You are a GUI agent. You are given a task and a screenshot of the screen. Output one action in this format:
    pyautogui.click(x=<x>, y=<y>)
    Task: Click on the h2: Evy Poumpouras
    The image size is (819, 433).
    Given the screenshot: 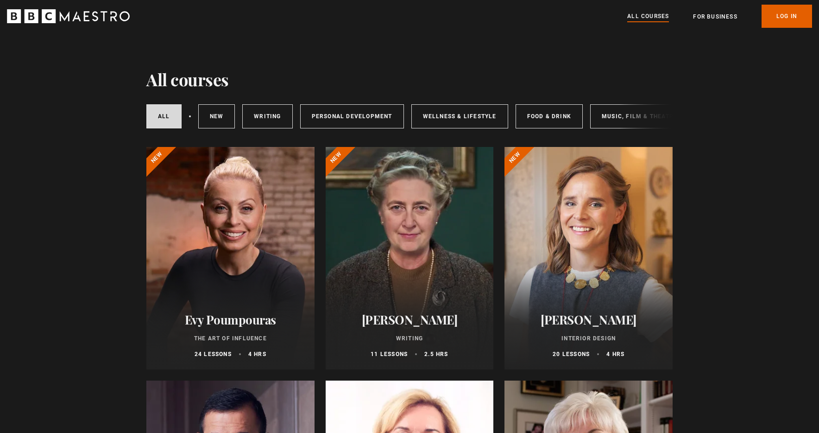 What is the action you would take?
    pyautogui.click(x=230, y=319)
    